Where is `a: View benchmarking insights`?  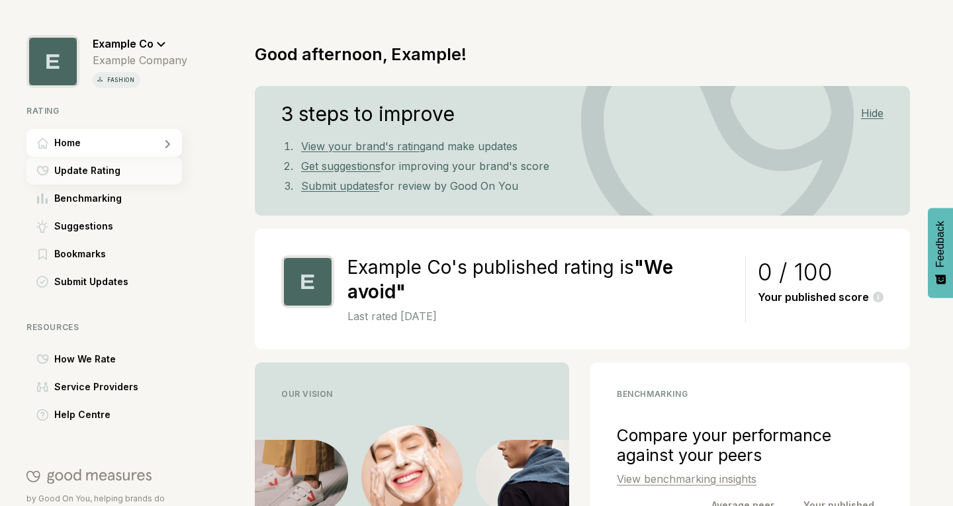
a: View benchmarking insights is located at coordinates (686, 479).